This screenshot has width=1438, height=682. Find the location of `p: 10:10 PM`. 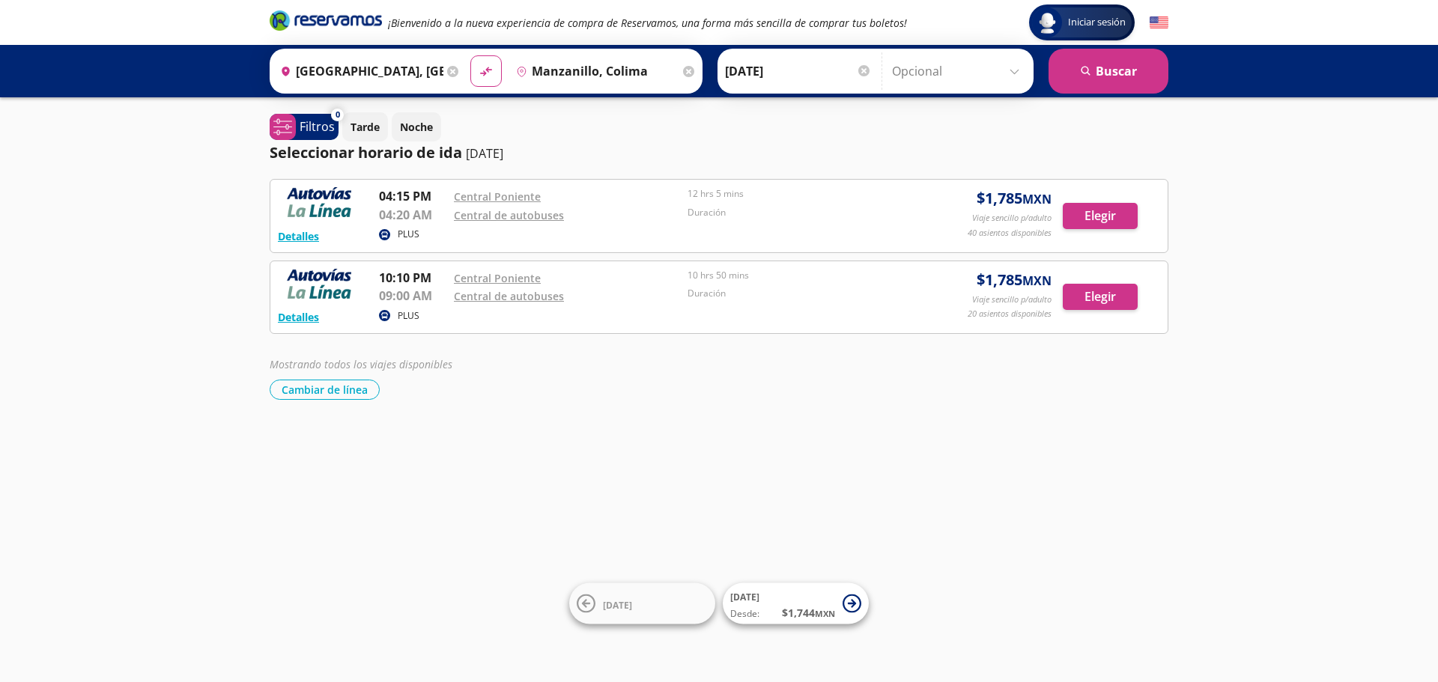

p: 10:10 PM is located at coordinates (413, 278).